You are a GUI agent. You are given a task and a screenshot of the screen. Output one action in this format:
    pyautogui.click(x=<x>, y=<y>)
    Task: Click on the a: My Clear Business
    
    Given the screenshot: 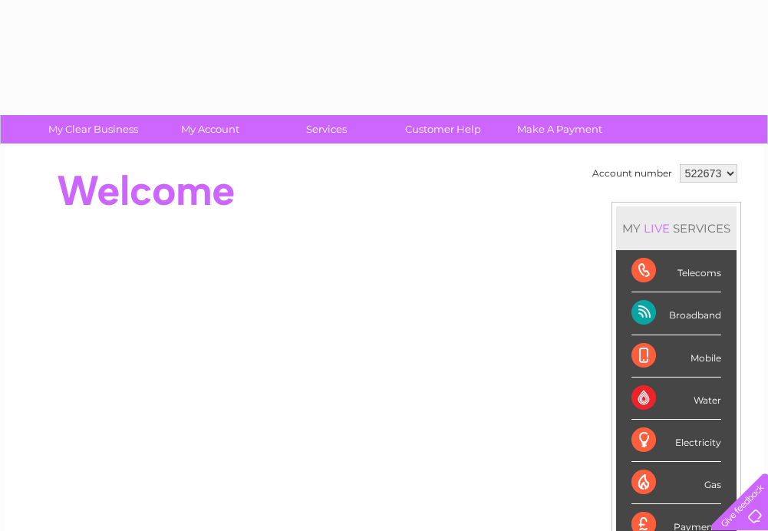 What is the action you would take?
    pyautogui.click(x=93, y=129)
    